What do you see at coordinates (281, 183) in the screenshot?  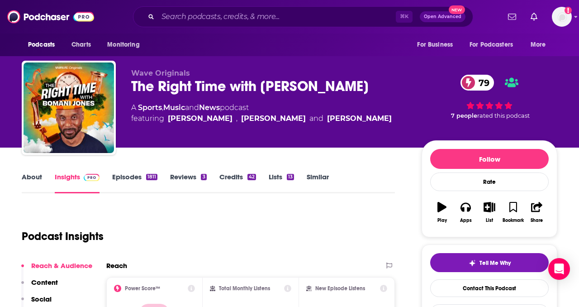 I see `a: Lists13` at bounding box center [281, 183].